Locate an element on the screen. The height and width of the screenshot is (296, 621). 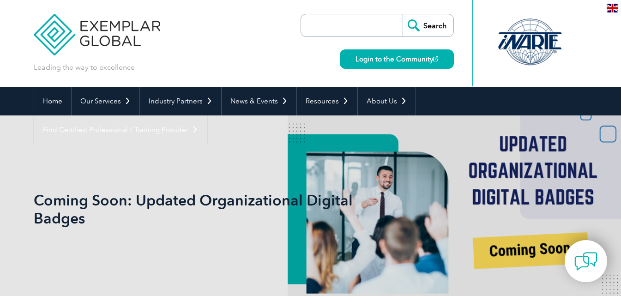
a: Home is located at coordinates (53, 101).